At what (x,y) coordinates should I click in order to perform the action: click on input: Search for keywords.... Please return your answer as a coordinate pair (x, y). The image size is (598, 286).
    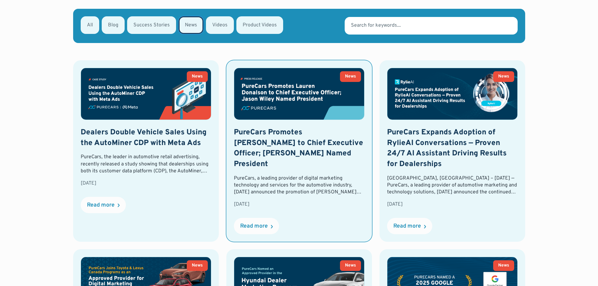
    Looking at the image, I should click on (431, 26).